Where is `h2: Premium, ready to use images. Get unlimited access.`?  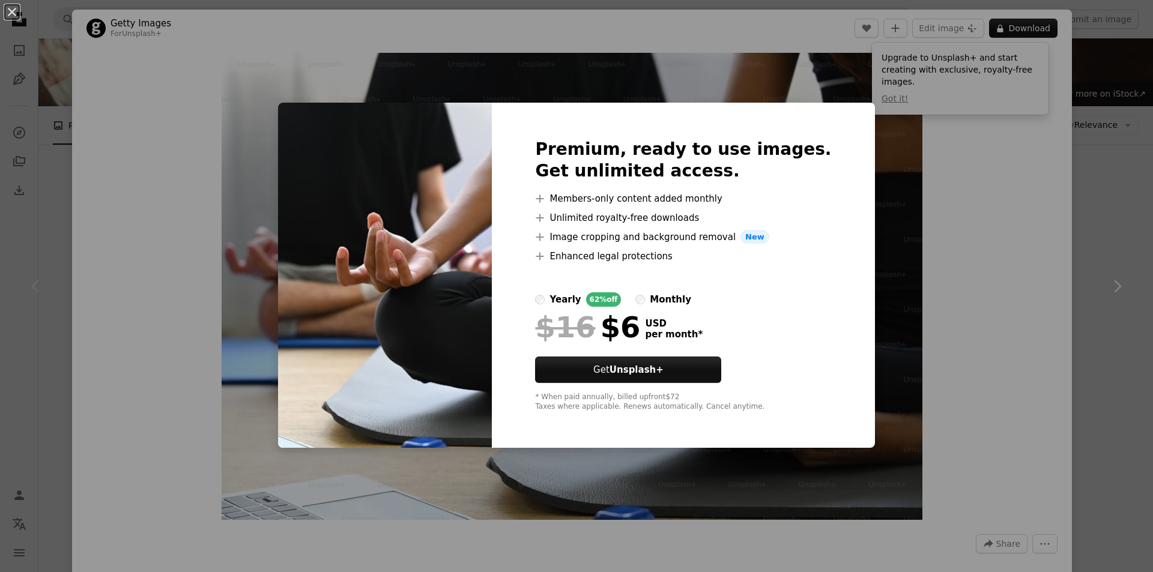
h2: Premium, ready to use images. Get unlimited access. is located at coordinates (683, 160).